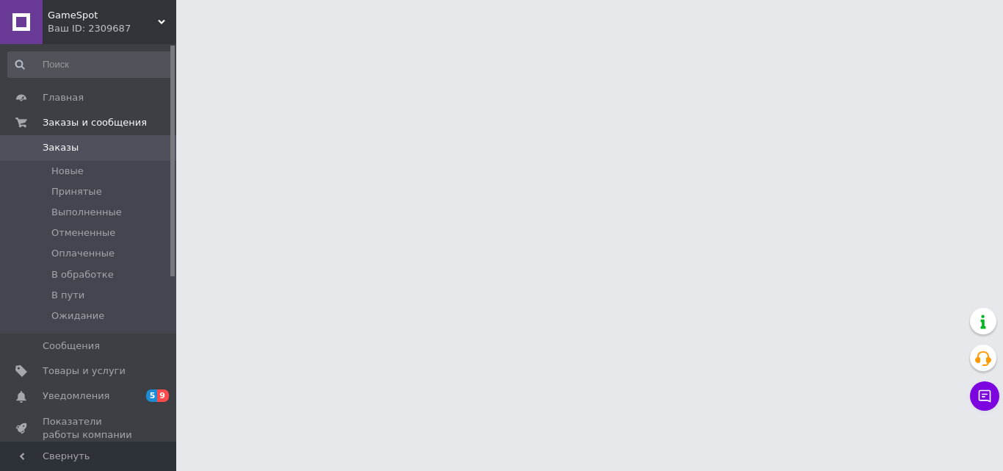 The width and height of the screenshot is (1003, 471). Describe the element at coordinates (63, 98) in the screenshot. I see `span: Главная` at that location.